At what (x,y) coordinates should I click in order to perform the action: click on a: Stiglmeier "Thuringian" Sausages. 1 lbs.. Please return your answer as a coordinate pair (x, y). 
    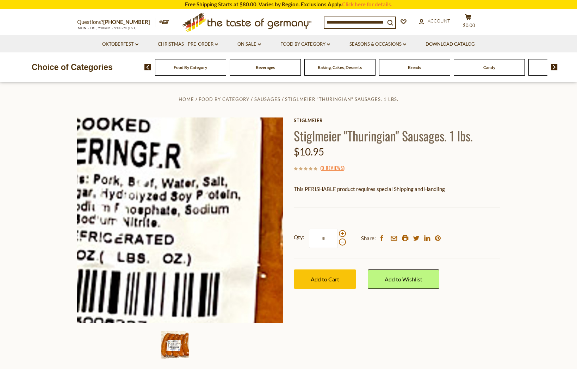
    Looking at the image, I should click on (342, 99).